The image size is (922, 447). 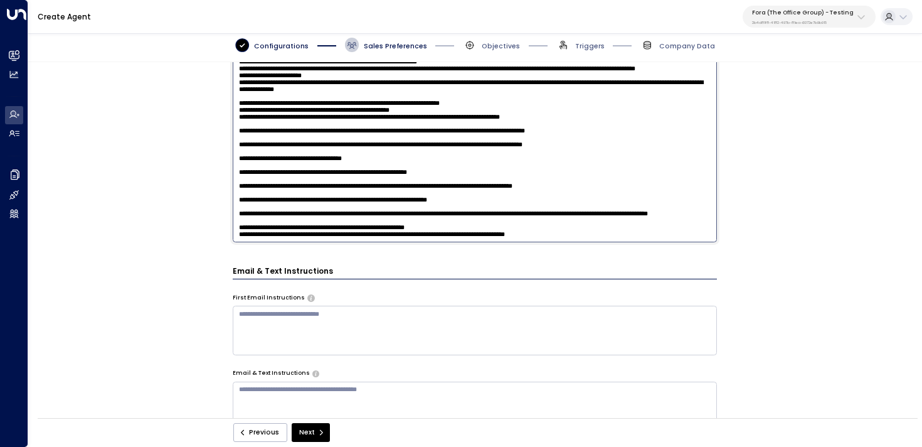 What do you see at coordinates (809, 16) in the screenshot?
I see `button: Fora (The Office Group) - Testing2b4d81f8-4182-497b-81ea-6072e7b9b915` at bounding box center [809, 16].